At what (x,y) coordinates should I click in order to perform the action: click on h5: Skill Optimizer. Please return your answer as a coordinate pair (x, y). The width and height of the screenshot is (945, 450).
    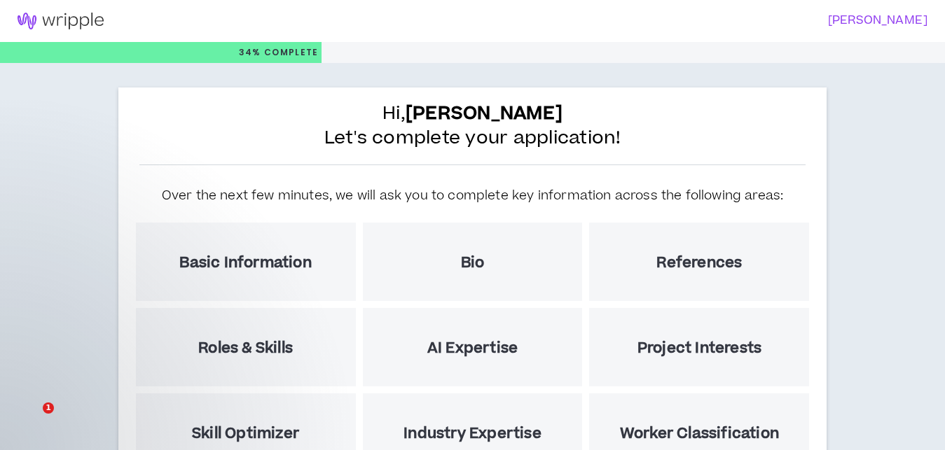
    Looking at the image, I should click on (245, 433).